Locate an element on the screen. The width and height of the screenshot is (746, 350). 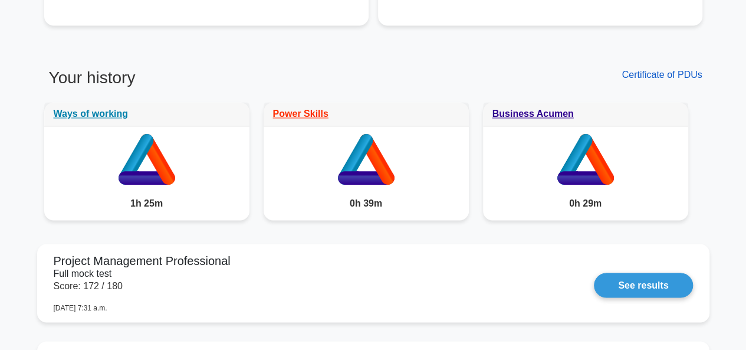
div: 1h 25m is located at coordinates (147, 204).